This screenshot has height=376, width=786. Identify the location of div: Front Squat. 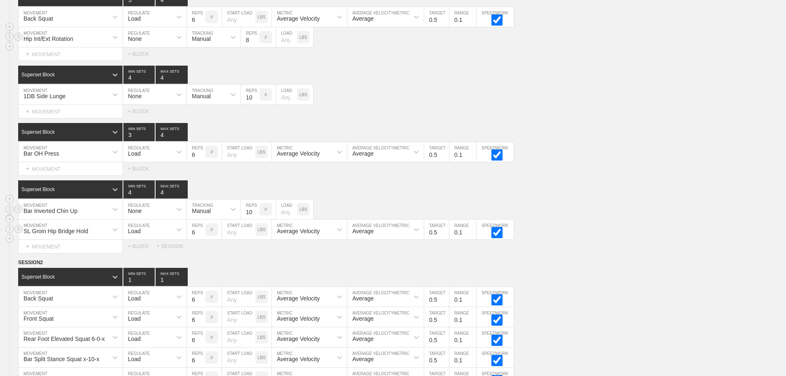
(38, 318).